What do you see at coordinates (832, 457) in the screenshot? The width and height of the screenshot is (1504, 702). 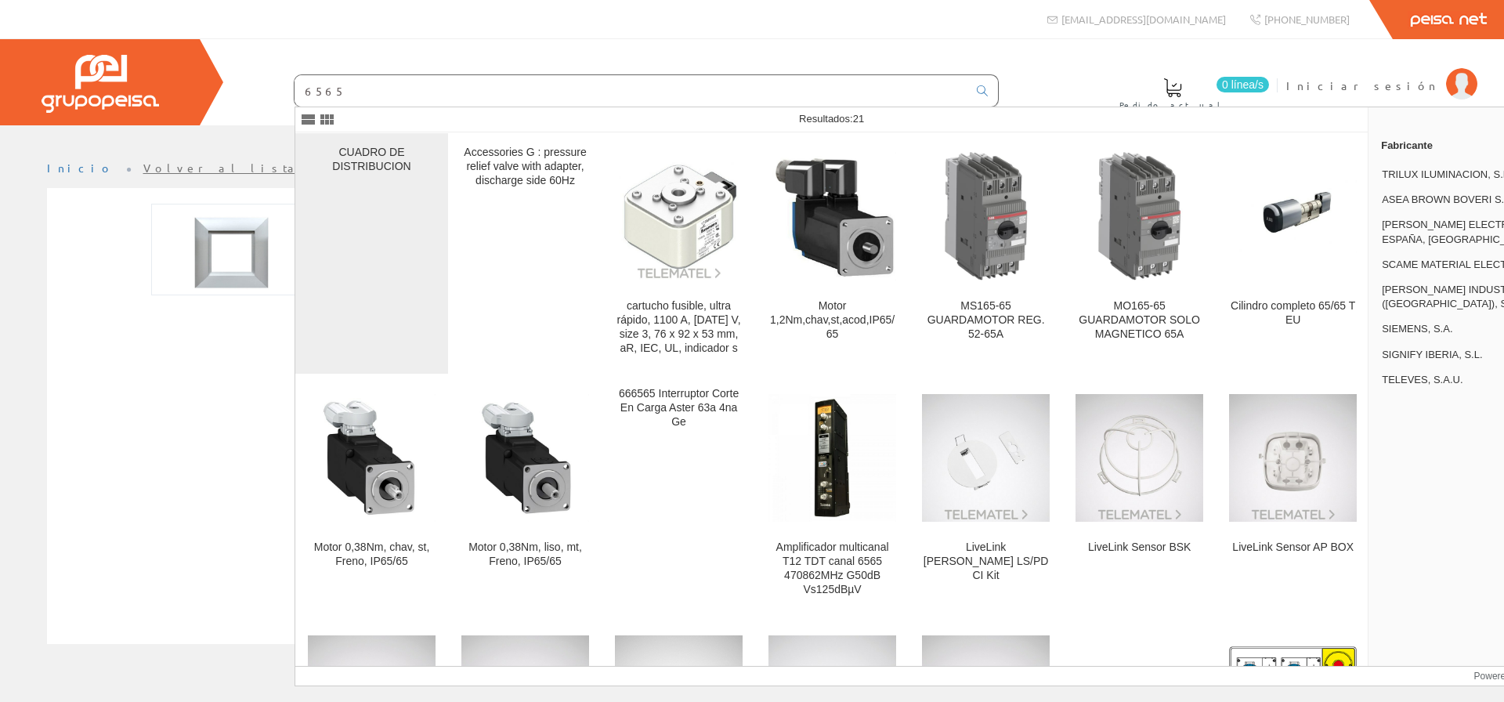 I see `img: Amplificador multicanal T12 TDT canal 6565 470862MHz G50dB Vs125dBµV` at bounding box center [832, 457].